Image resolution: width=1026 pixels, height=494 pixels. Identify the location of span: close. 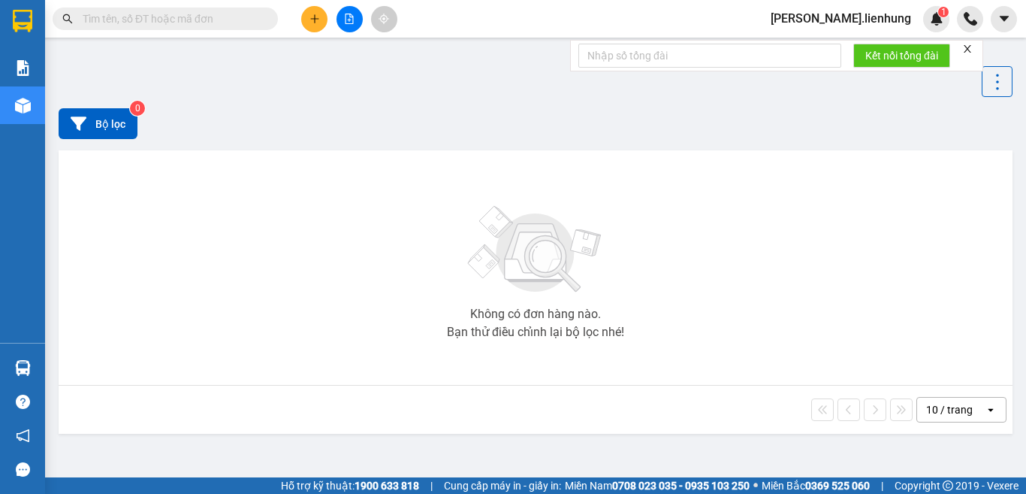
(968, 49).